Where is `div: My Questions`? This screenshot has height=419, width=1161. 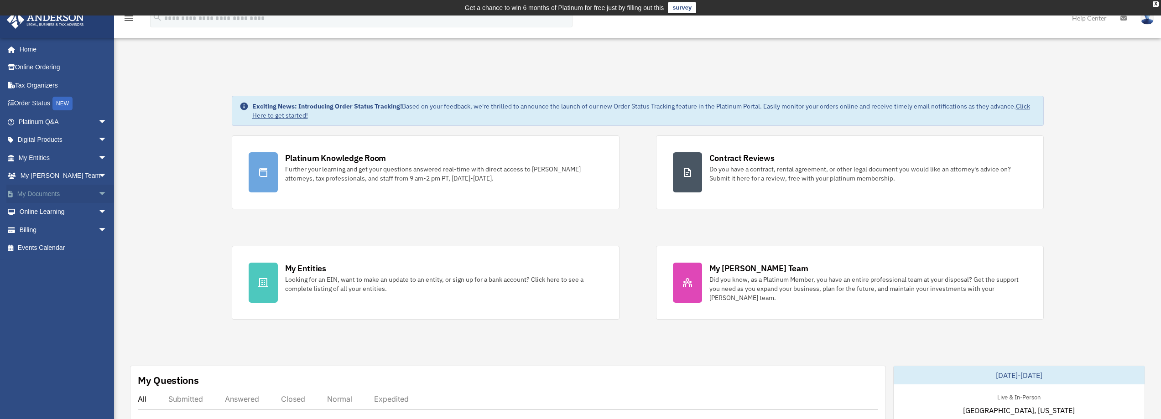 div: My Questions is located at coordinates (168, 381).